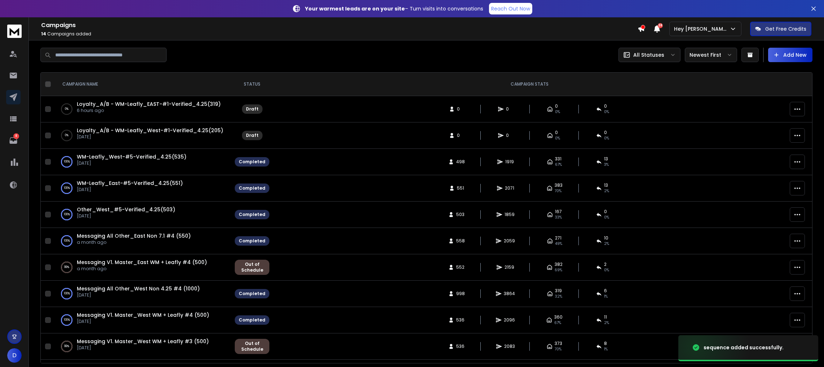 This screenshot has width=824, height=367. What do you see at coordinates (142, 241) in the screenshot?
I see `td: 100%Messaging All Other_East Non 7.1 #4 (550)a month ago` at bounding box center [142, 241].